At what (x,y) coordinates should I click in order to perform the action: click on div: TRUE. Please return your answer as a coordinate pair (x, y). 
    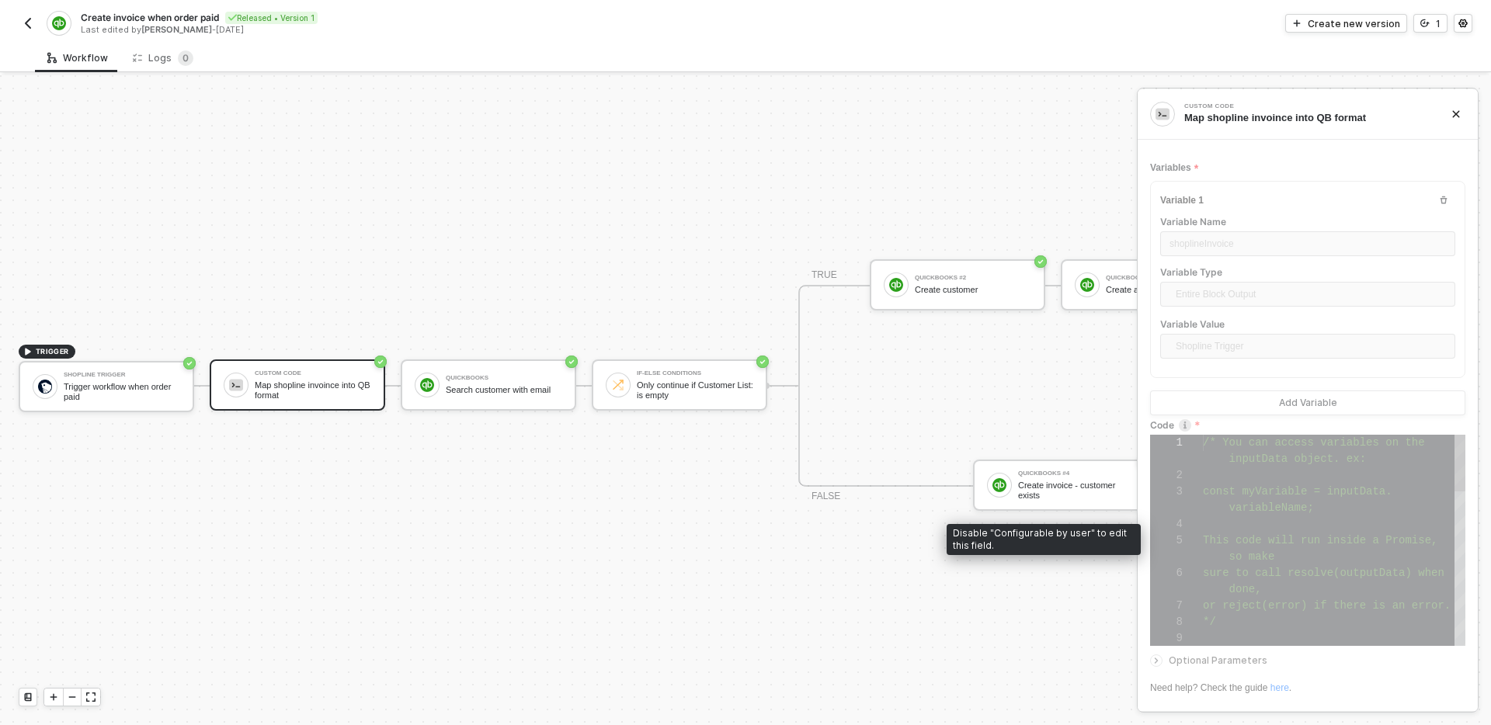
    Looking at the image, I should click on (824, 275).